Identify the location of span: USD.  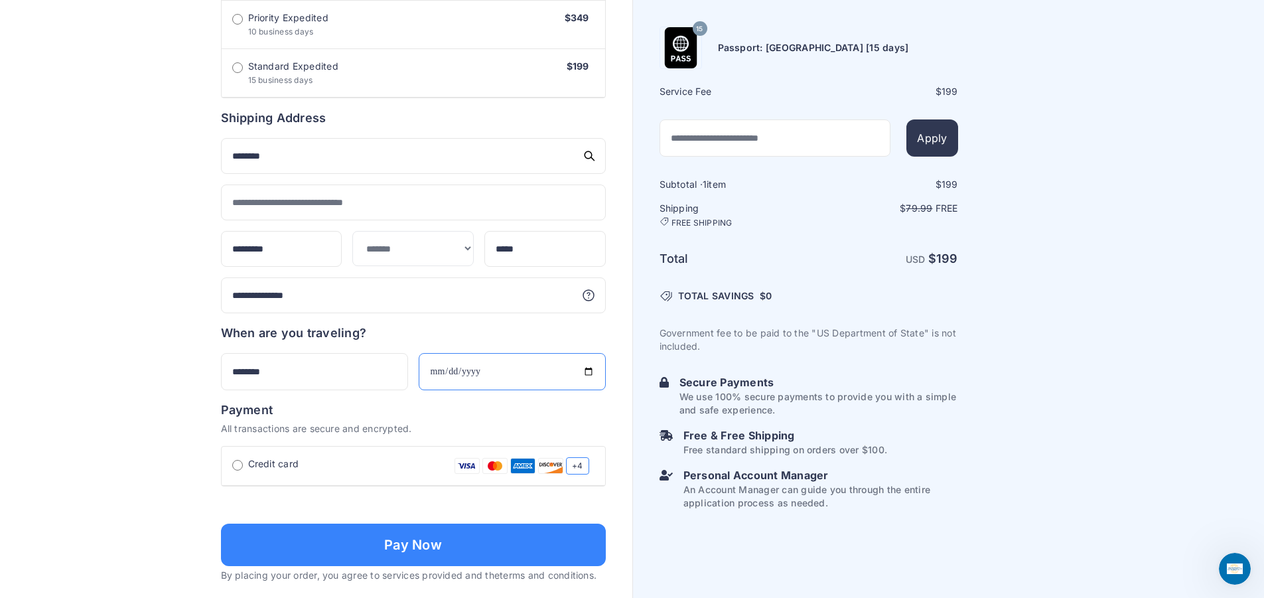
(916, 259).